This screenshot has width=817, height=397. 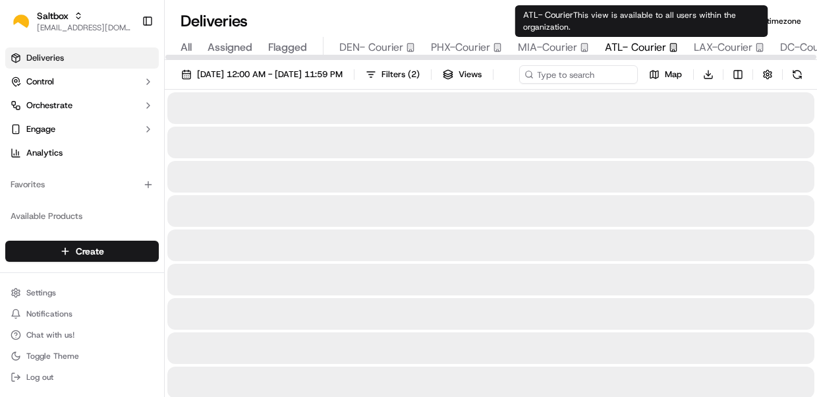 What do you see at coordinates (136, 92) in the screenshot?
I see `input: Got a question? Start typing here...` at bounding box center [136, 92].